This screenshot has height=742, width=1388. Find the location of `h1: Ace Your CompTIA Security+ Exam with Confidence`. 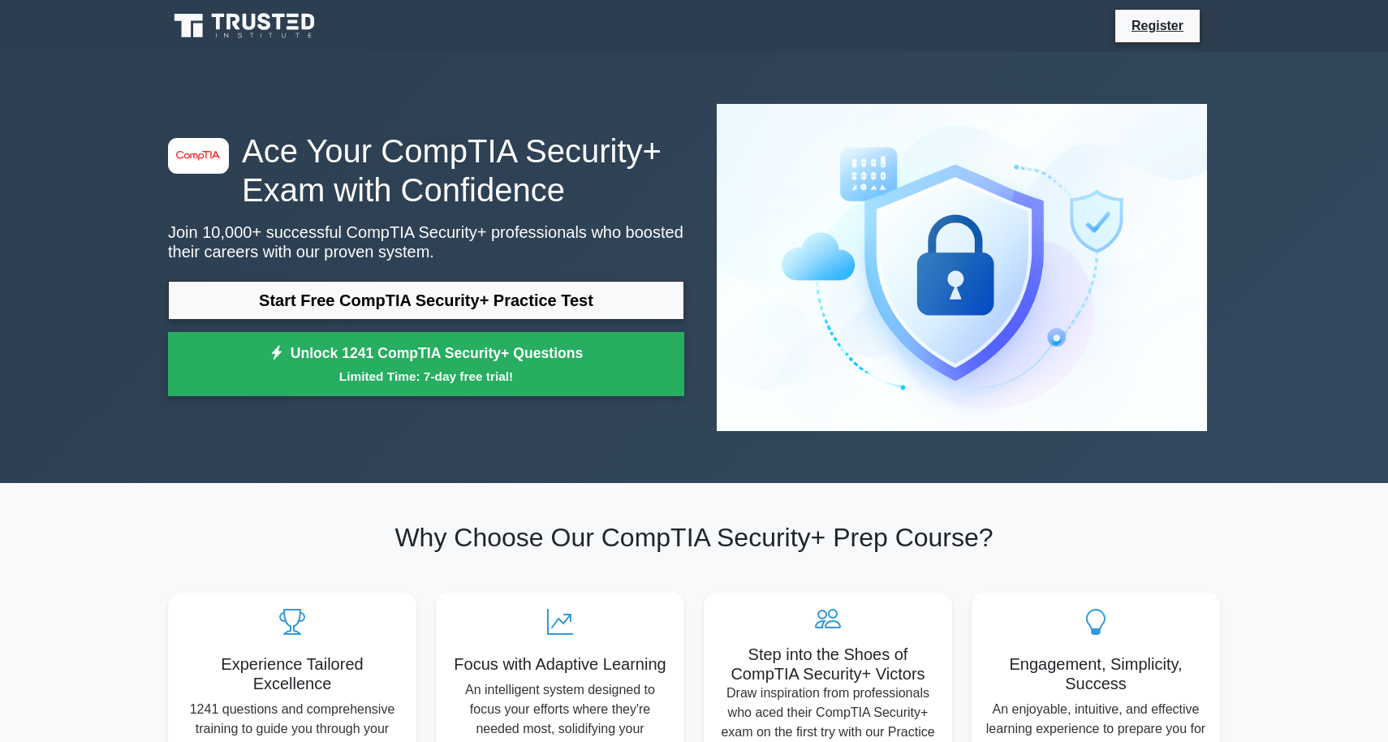

h1: Ace Your CompTIA Security+ Exam with Confidence is located at coordinates (426, 170).